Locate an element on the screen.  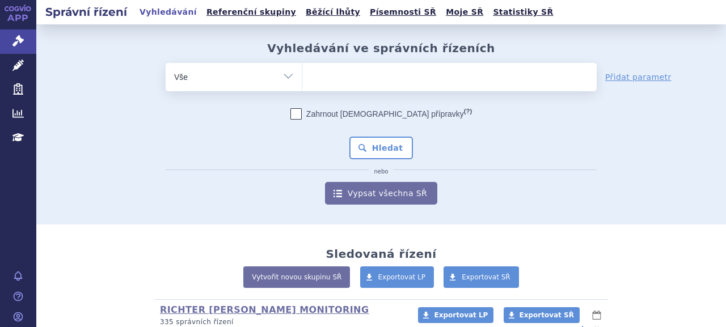
a: Písemnosti SŘ is located at coordinates (403, 12).